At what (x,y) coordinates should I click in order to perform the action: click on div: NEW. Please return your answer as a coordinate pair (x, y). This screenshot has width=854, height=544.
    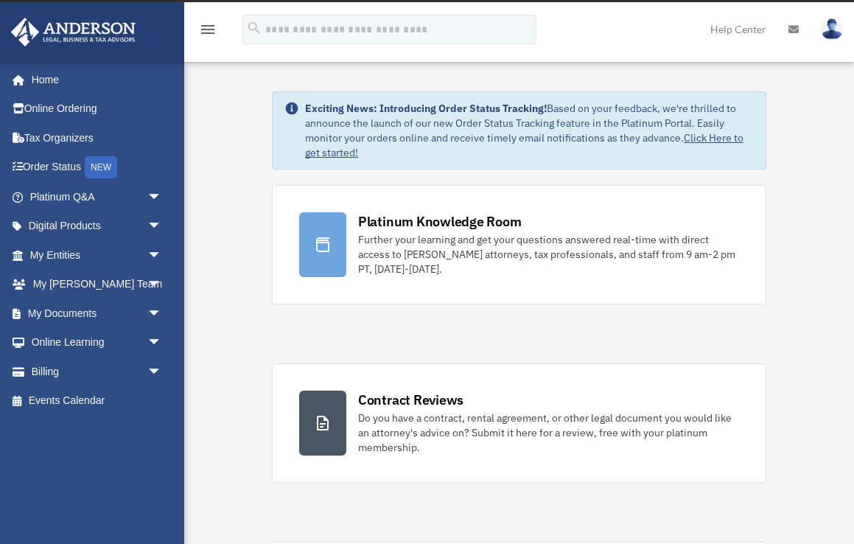
    Looking at the image, I should click on (101, 167).